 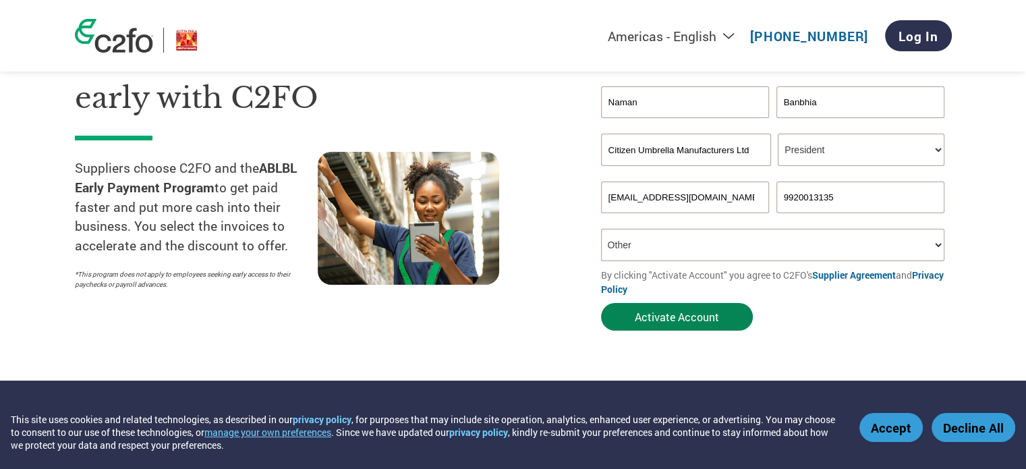 I want to click on a: Log In, so click(x=918, y=36).